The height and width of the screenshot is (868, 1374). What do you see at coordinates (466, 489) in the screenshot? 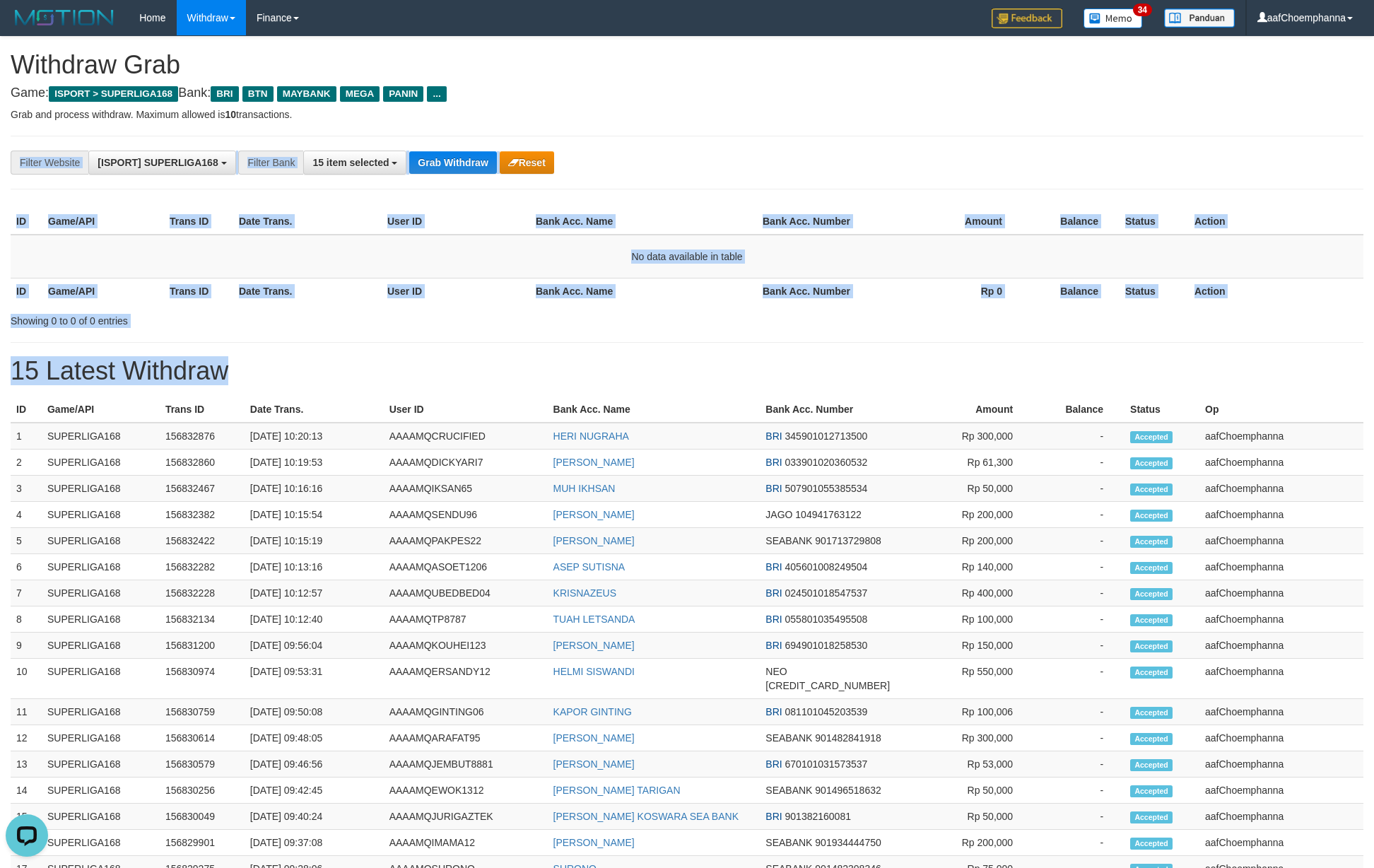
I see `td: AAAAMQIKSAN65` at bounding box center [466, 489].